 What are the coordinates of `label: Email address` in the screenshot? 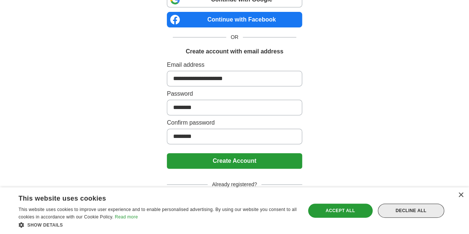 It's located at (234, 65).